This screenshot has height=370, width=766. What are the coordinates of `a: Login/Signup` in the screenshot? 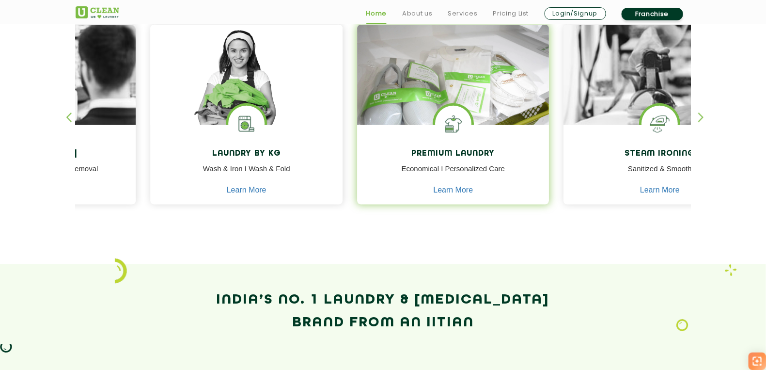 It's located at (575, 14).